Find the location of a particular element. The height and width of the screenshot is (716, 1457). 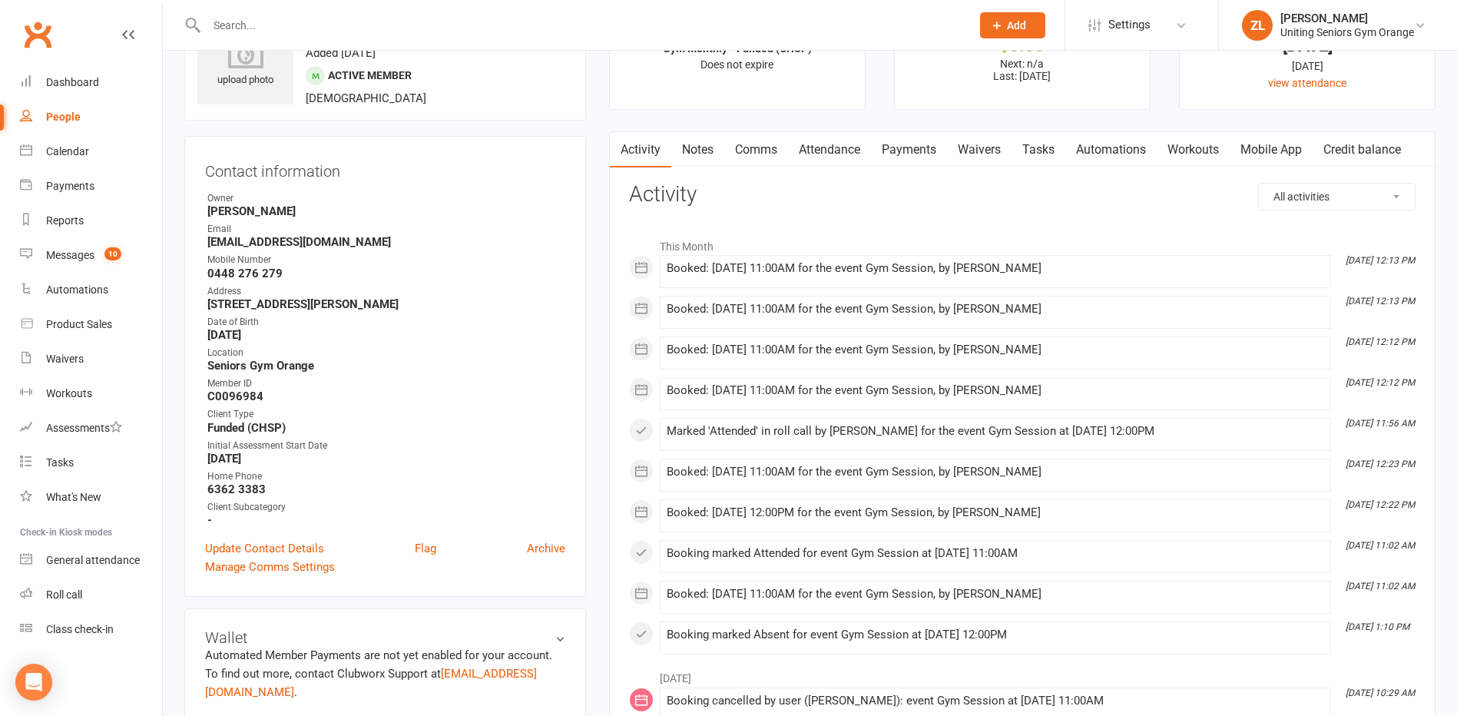

div: Reports is located at coordinates (65, 220).